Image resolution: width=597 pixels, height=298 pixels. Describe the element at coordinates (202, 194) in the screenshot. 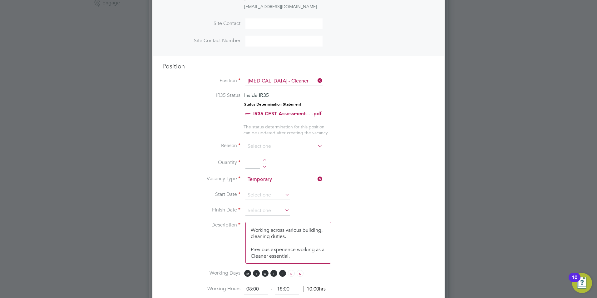

I see `label: Start Date` at that location.